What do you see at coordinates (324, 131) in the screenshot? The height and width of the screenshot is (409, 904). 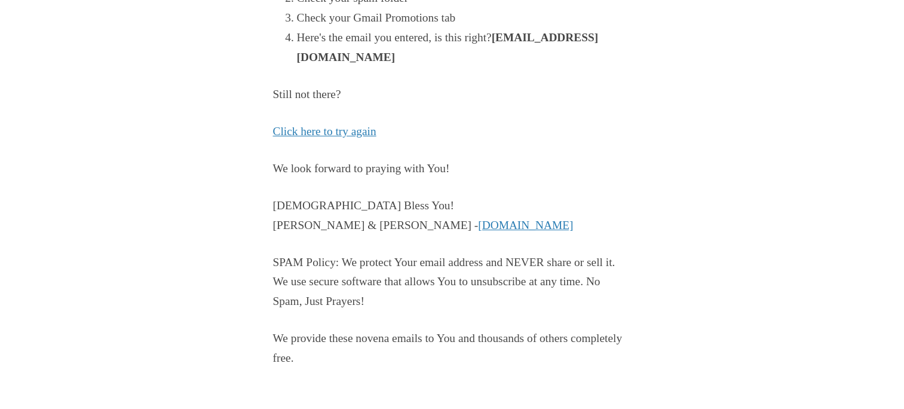 I see `a: Click here to try again` at bounding box center [324, 131].